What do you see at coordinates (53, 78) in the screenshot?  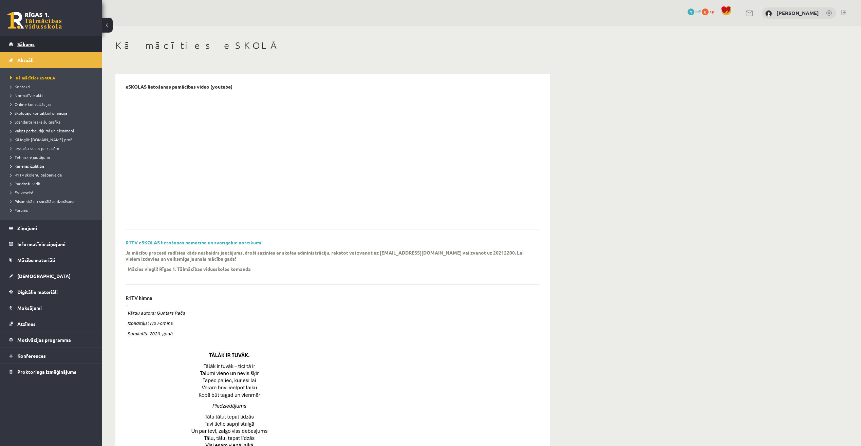 I see `a: Kā mācīties eSKOLĀ` at bounding box center [53, 78].